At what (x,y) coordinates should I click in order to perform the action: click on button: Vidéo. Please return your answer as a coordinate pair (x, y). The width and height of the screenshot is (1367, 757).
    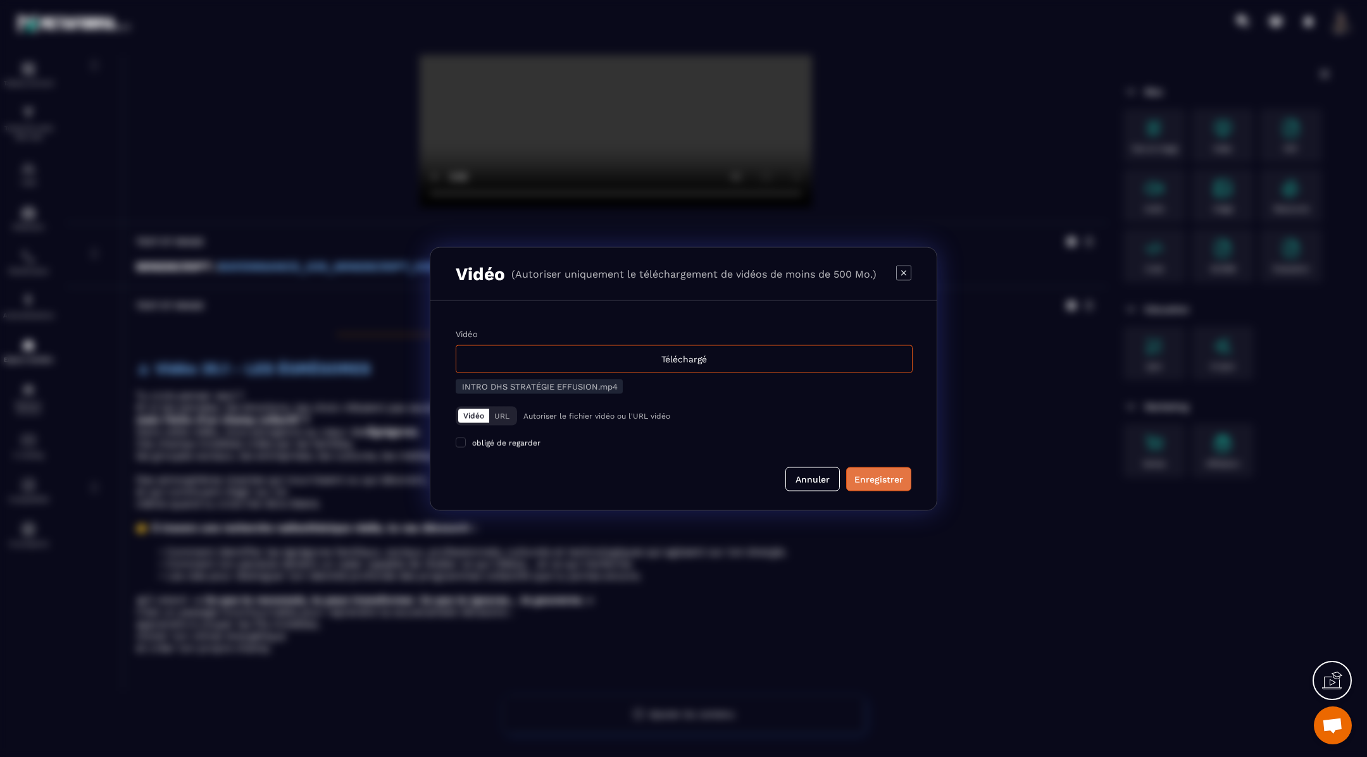
    Looking at the image, I should click on (473, 416).